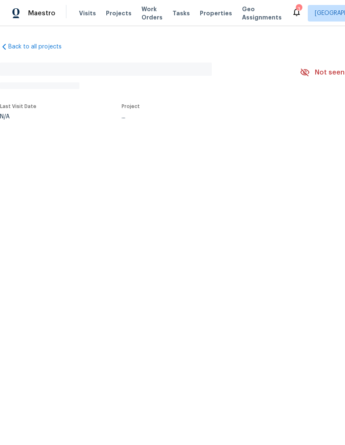  Describe the element at coordinates (216, 13) in the screenshot. I see `span: Properties` at that location.